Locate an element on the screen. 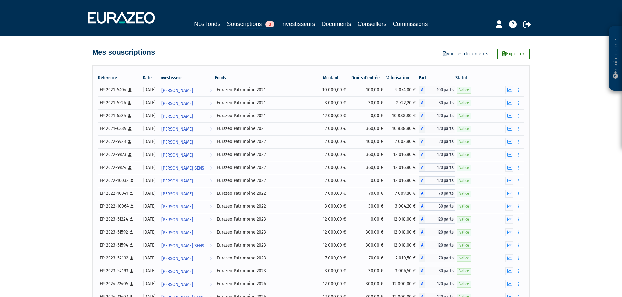  th: Investisseur is located at coordinates (186, 78).